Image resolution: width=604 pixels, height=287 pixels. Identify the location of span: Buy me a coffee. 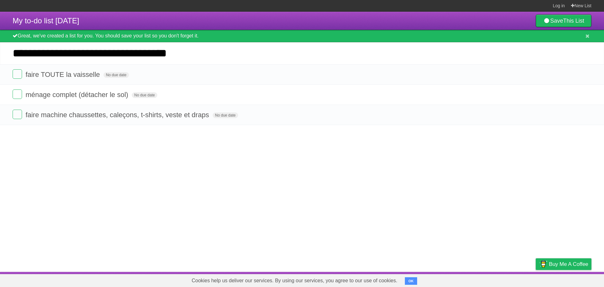
(569, 264).